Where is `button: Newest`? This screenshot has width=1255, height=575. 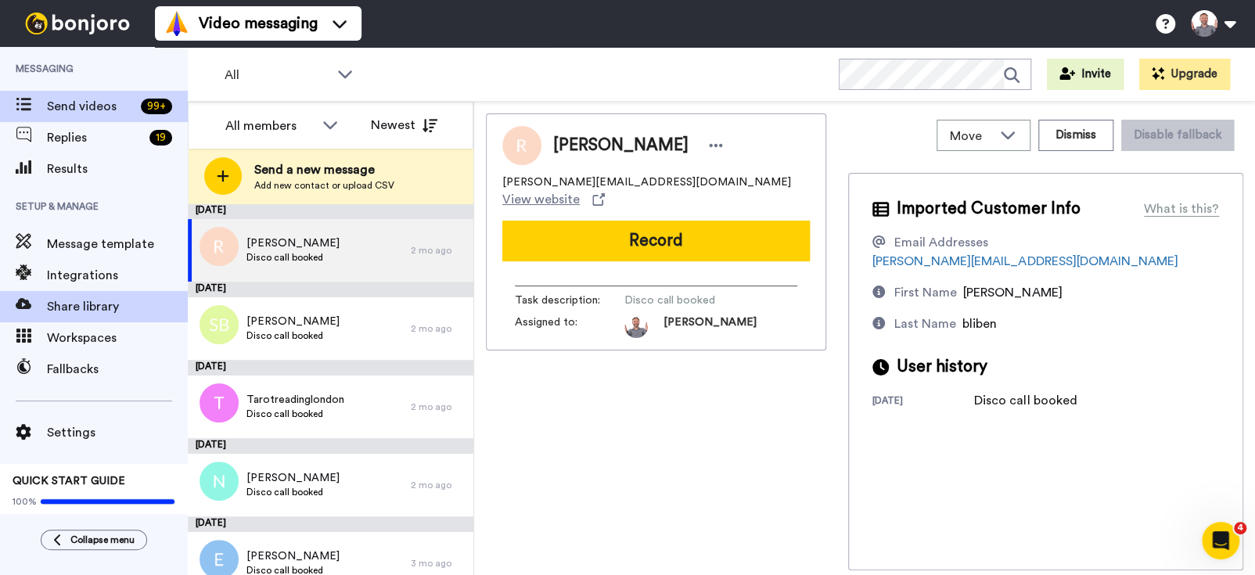
button: Newest is located at coordinates (404, 125).